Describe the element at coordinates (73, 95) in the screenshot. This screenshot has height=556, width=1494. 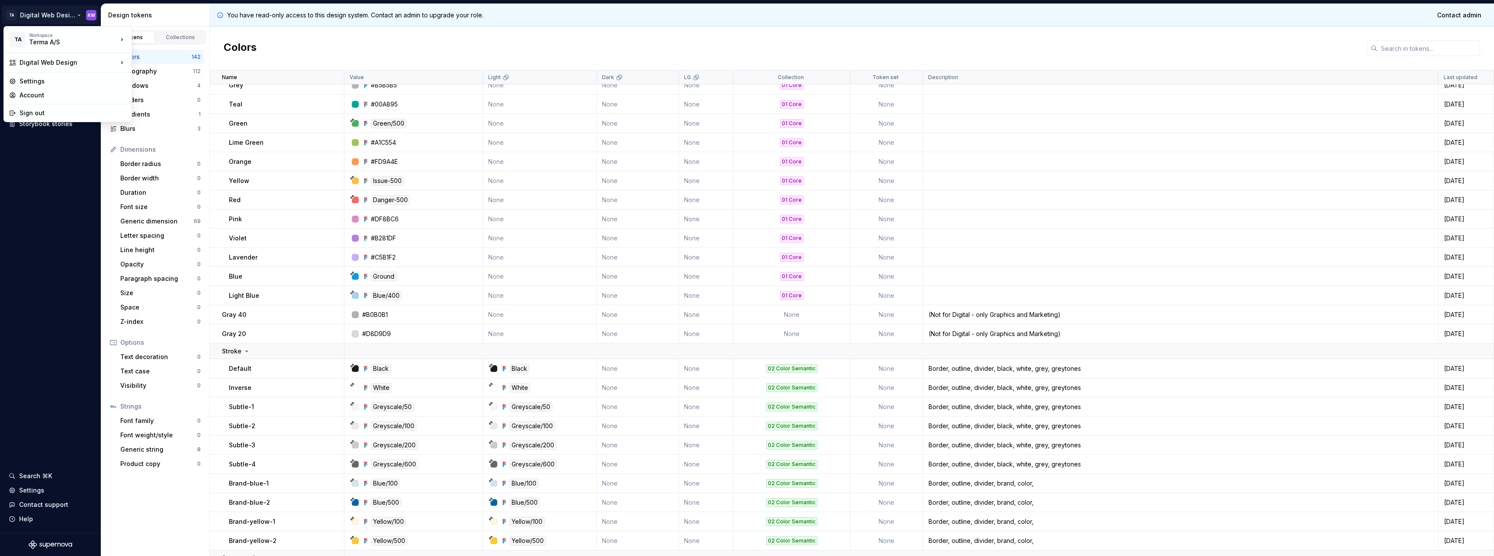
I see `div: Account` at that location.